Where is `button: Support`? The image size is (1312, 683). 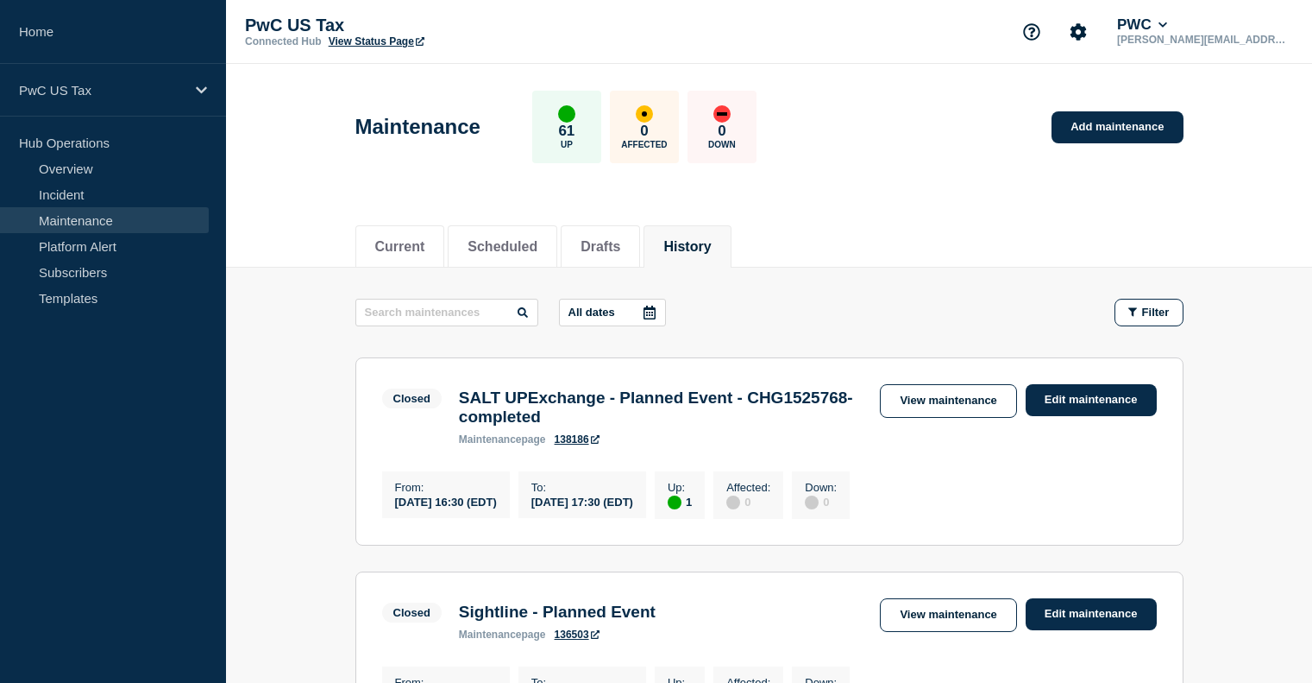
button: Support is located at coordinates (1032, 32).